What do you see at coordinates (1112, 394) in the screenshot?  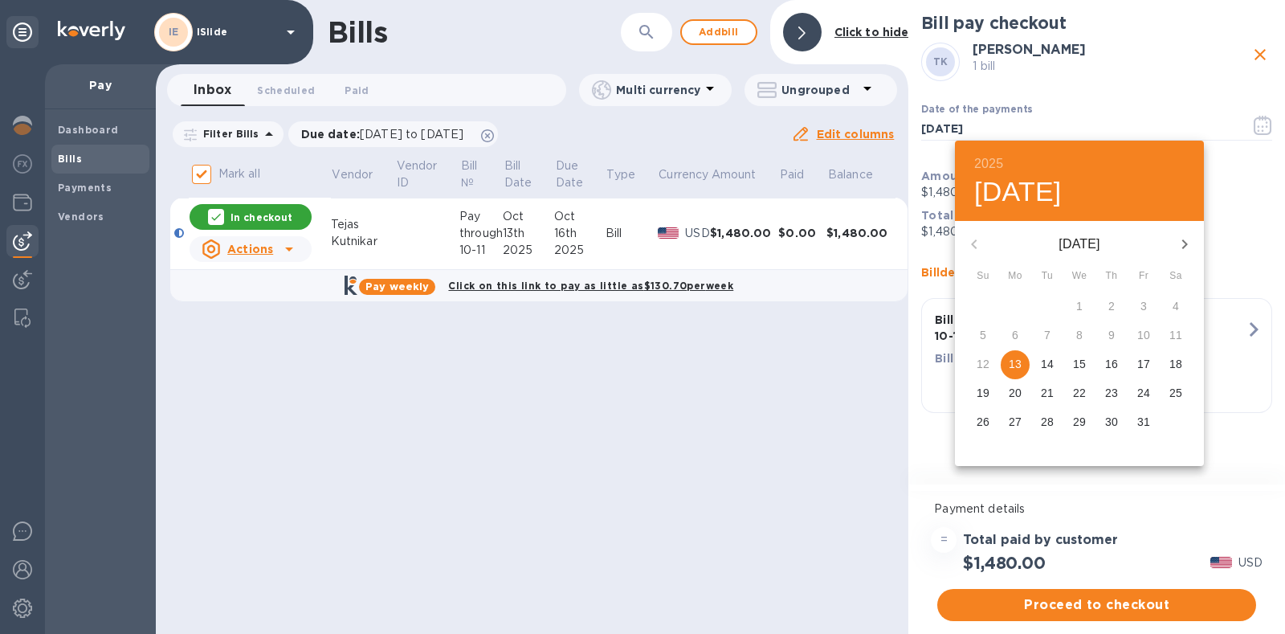 I see `button: 23` at bounding box center [1112, 394].